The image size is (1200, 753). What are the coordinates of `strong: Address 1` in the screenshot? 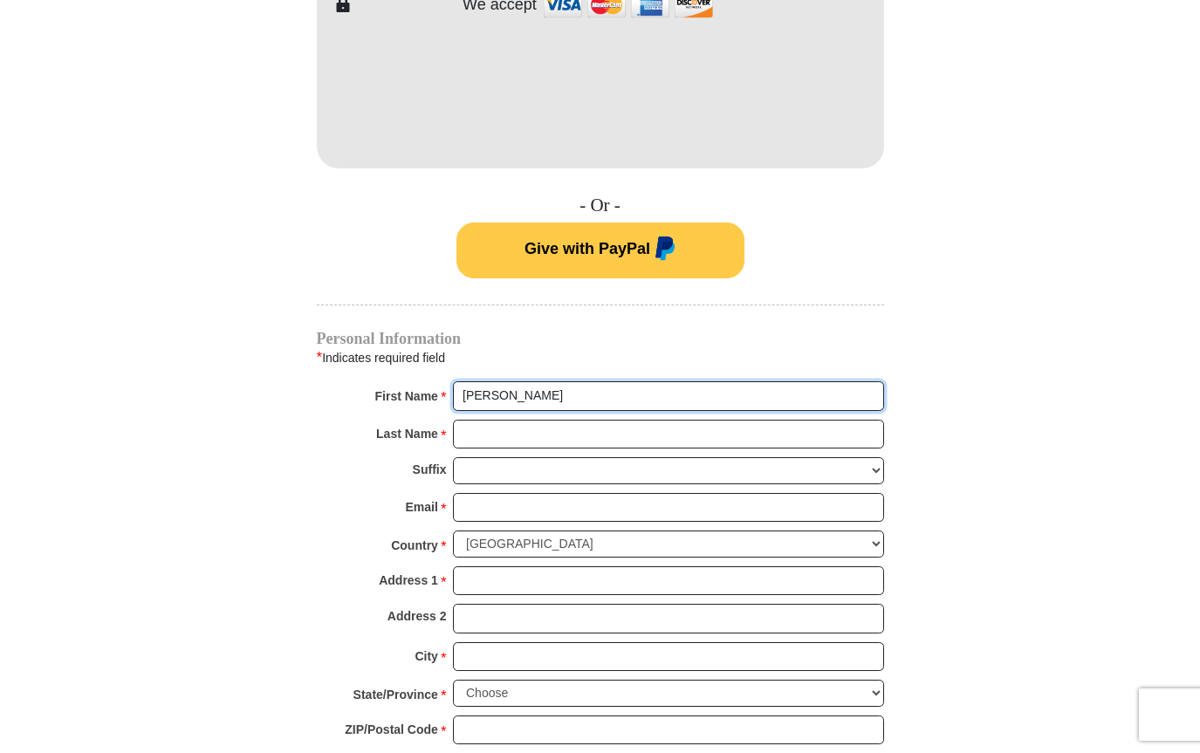 It's located at (408, 580).